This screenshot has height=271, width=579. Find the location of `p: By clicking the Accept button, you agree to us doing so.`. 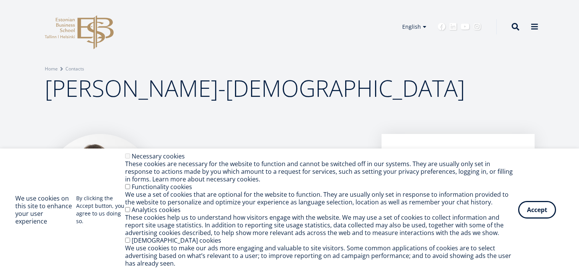

p: By clicking the Accept button, you agree to us doing so. is located at coordinates (101, 210).